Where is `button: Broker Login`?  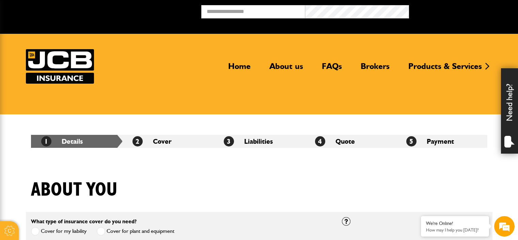
button: Broker Login is located at coordinates (461, 10).